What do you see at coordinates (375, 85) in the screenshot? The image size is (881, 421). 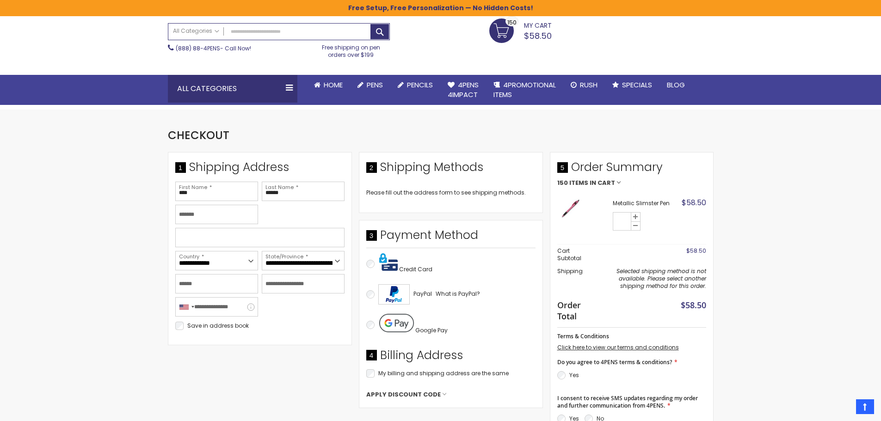 I see `span: Pens` at bounding box center [375, 85].